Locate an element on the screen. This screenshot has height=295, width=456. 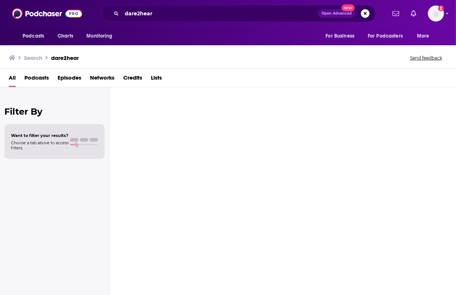
button: Show profile menu is located at coordinates (436, 13).